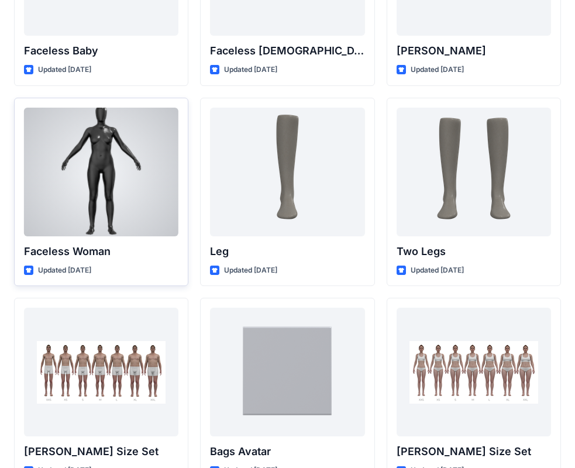 This screenshot has height=468, width=575. I want to click on a: Two Legs, so click(474, 172).